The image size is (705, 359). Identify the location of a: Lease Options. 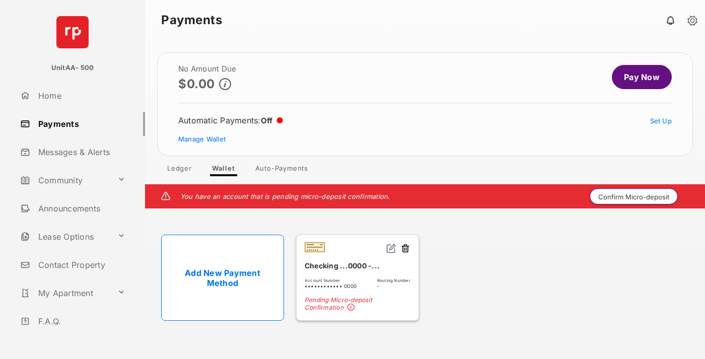
(64, 237).